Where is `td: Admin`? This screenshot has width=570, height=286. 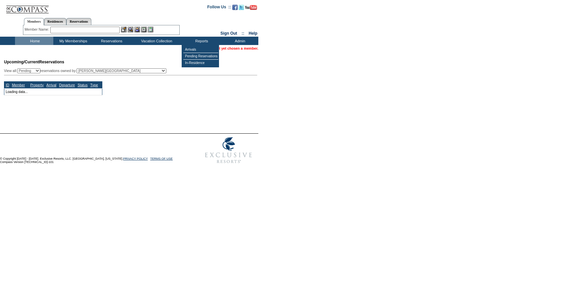
td: Admin is located at coordinates (239, 41).